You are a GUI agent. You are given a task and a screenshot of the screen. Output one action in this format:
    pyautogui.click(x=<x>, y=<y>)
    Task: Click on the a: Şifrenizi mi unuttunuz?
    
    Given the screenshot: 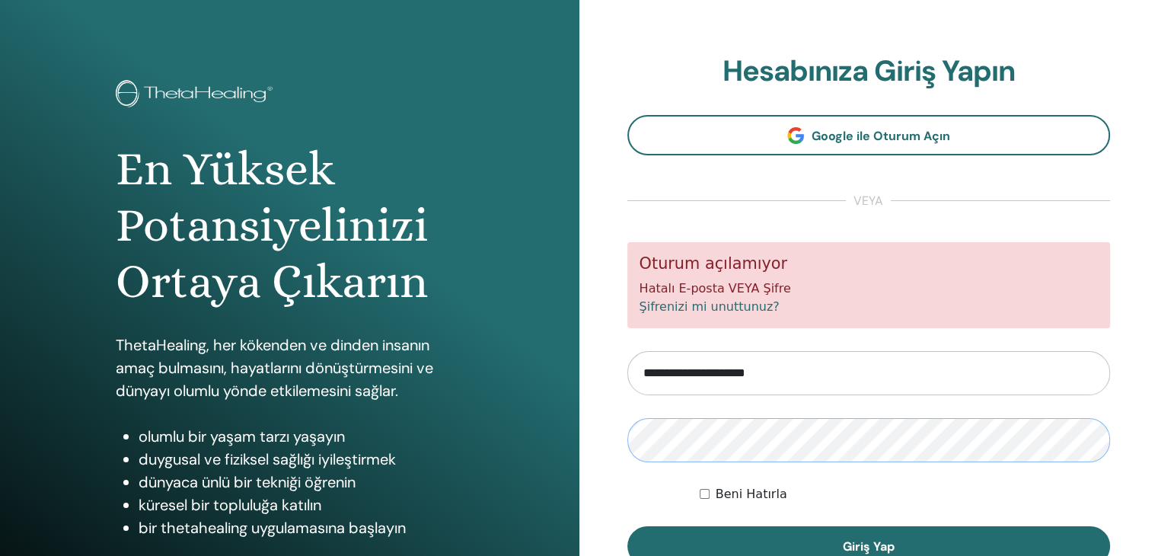 What is the action you would take?
    pyautogui.click(x=709, y=306)
    